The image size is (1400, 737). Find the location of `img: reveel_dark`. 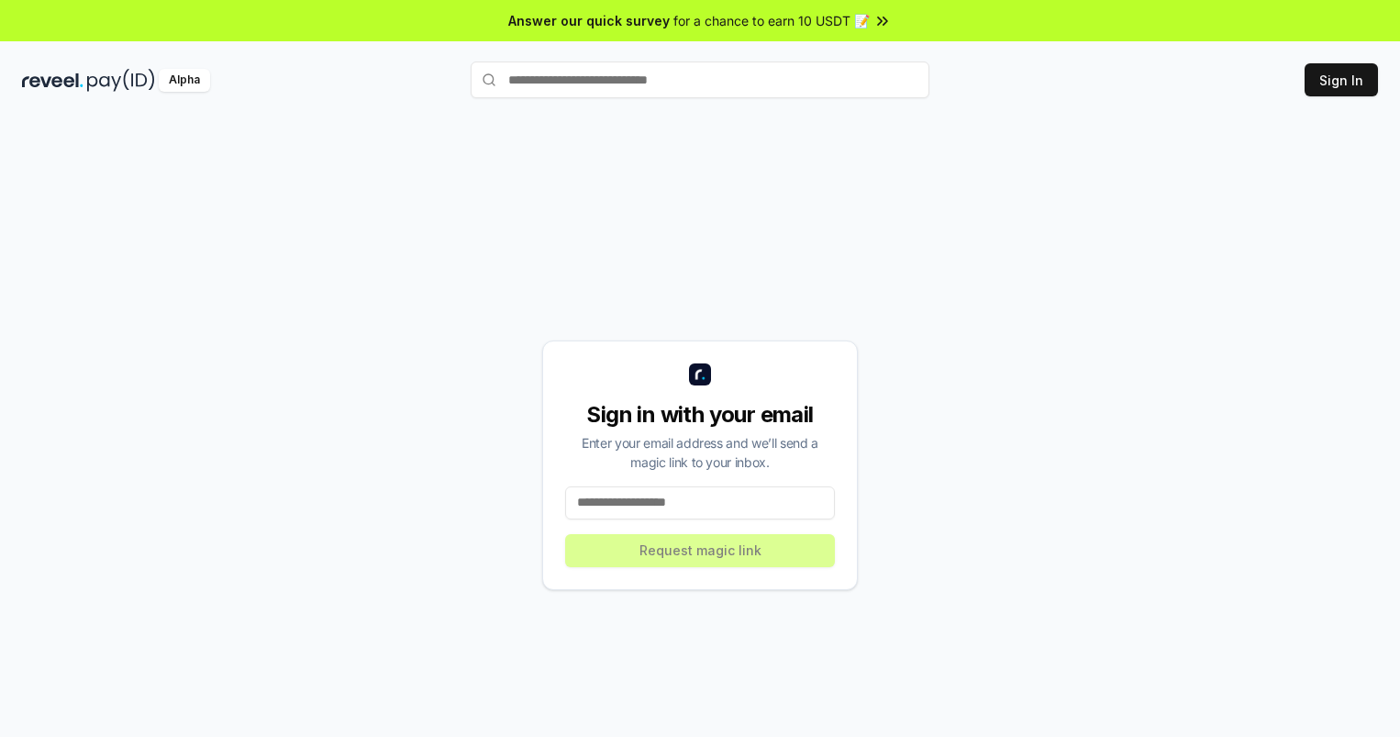

img: reveel_dark is located at coordinates (52, 80).